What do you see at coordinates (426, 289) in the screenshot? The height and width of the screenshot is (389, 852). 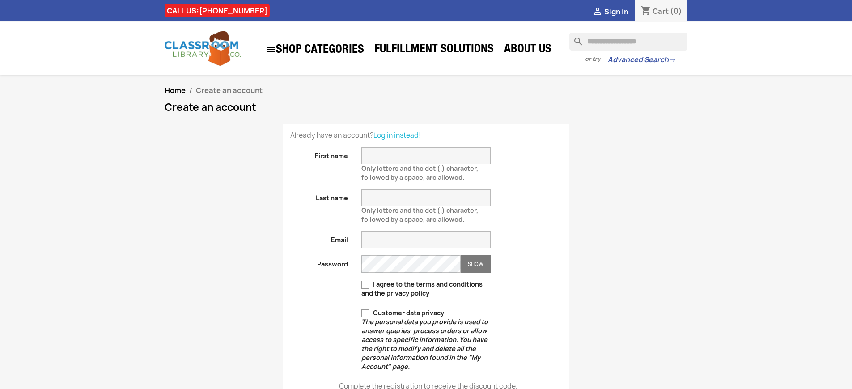 I see `label: I agree to the terms and conditions and the privacy policy` at bounding box center [426, 289].